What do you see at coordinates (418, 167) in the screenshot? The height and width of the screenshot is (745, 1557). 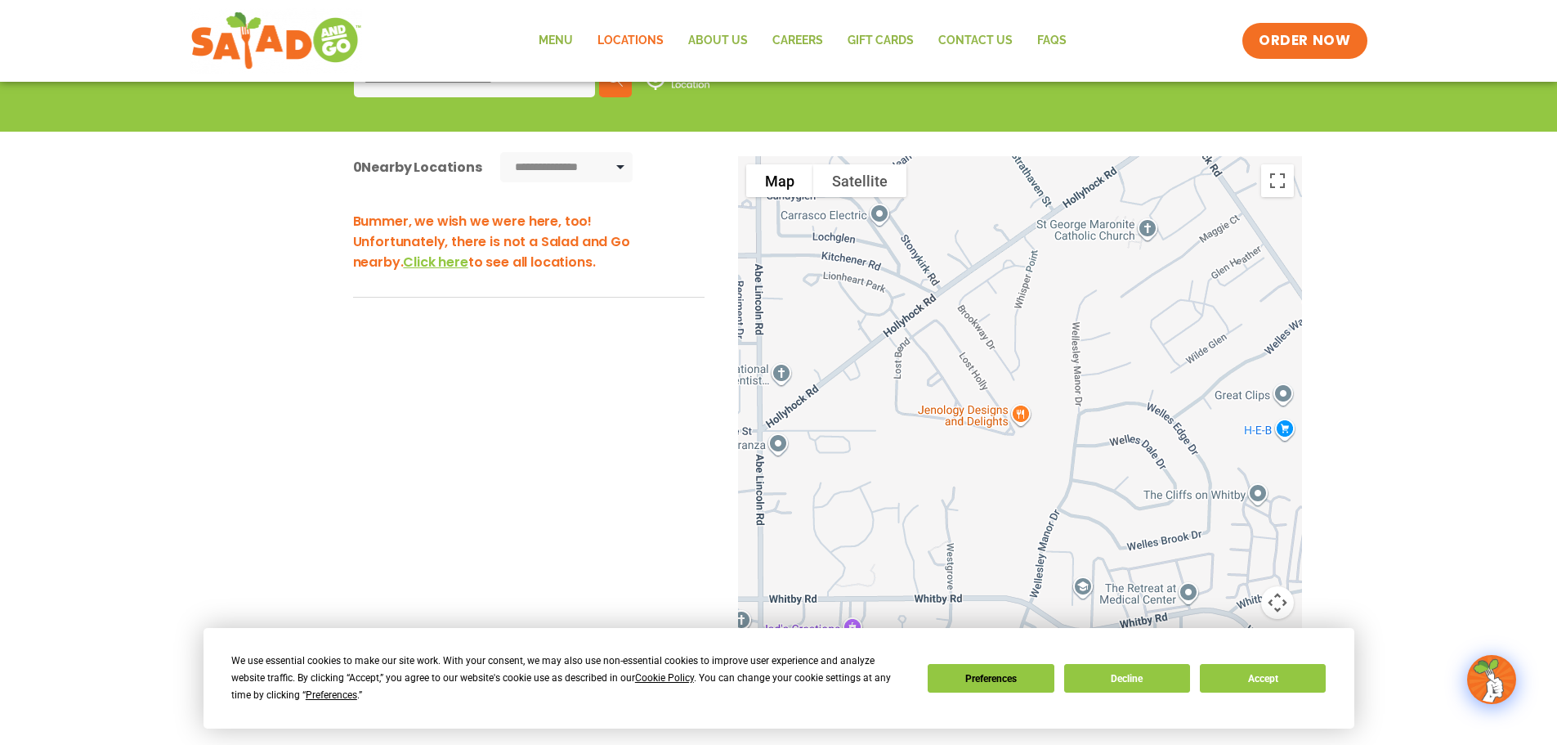 I see `div: Nearby Locations` at bounding box center [418, 167].